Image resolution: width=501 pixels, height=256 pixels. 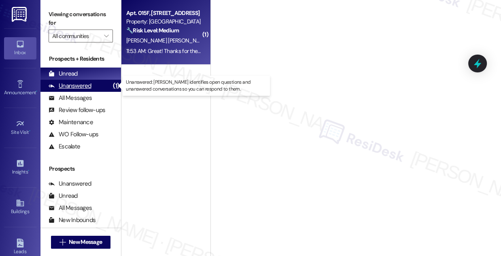 What do you see at coordinates (20, 14) in the screenshot?
I see `img: ResiDesk Logo` at bounding box center [20, 14].